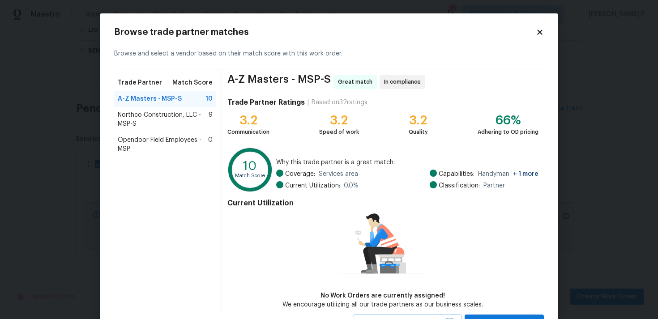 This screenshot has width=658, height=319. Describe the element at coordinates (525, 174) in the screenshot. I see `span: + 1 more` at that location.